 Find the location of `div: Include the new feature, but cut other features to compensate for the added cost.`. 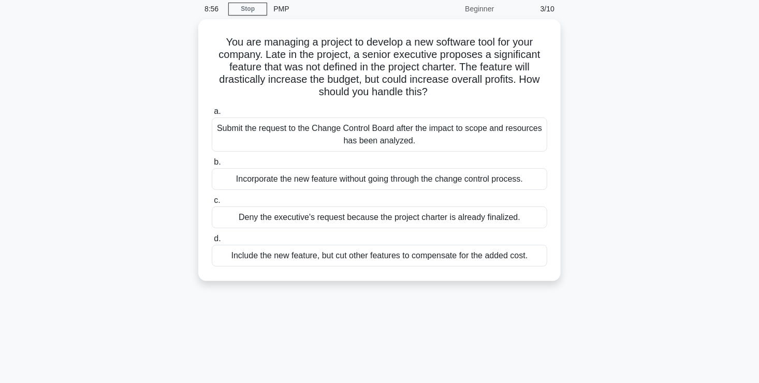

div: Include the new feature, but cut other features to compensate for the added cost. is located at coordinates (379, 256).